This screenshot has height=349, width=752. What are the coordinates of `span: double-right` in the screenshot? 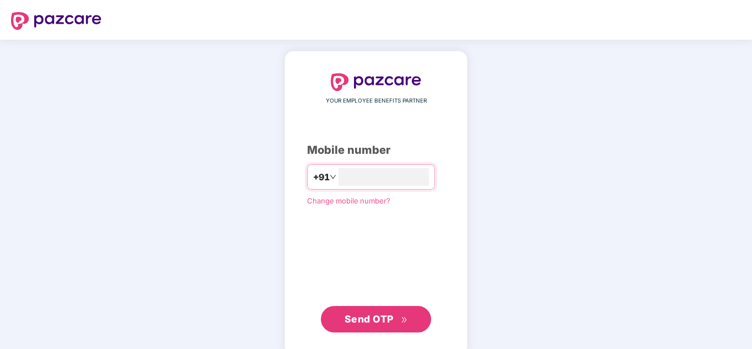 It's located at (404, 320).